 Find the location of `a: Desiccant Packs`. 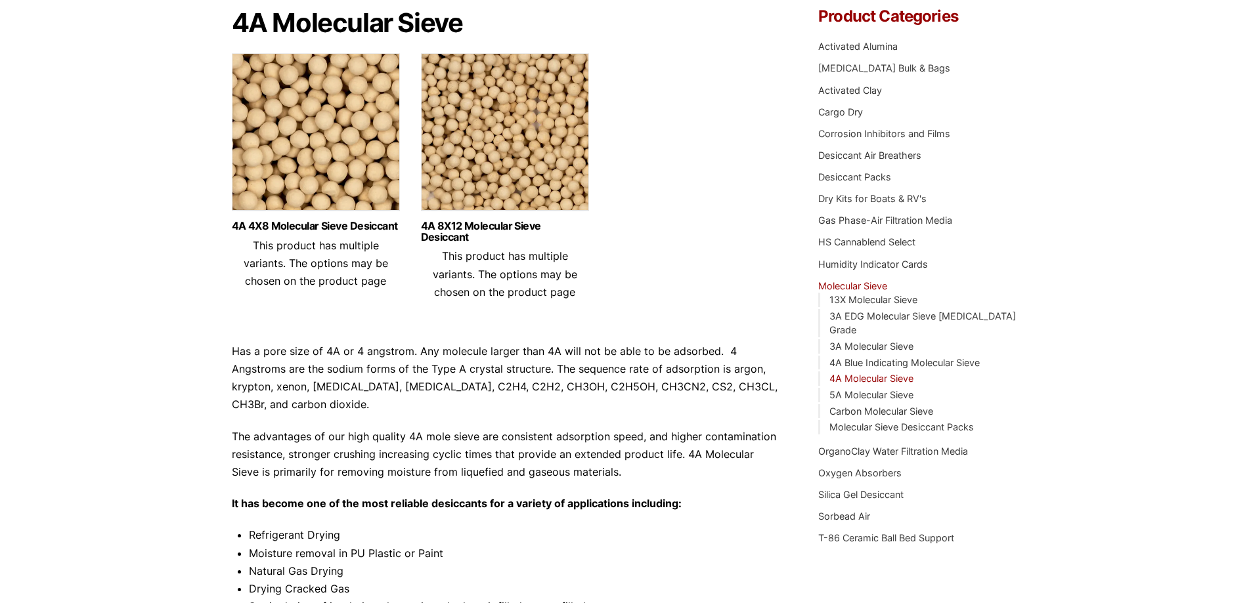

a: Desiccant Packs is located at coordinates (854, 177).